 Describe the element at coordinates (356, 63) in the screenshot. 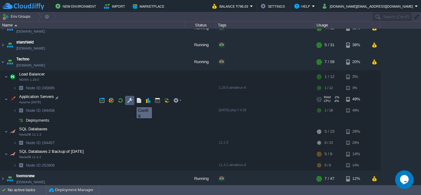

I see `div: 20%` at that location.